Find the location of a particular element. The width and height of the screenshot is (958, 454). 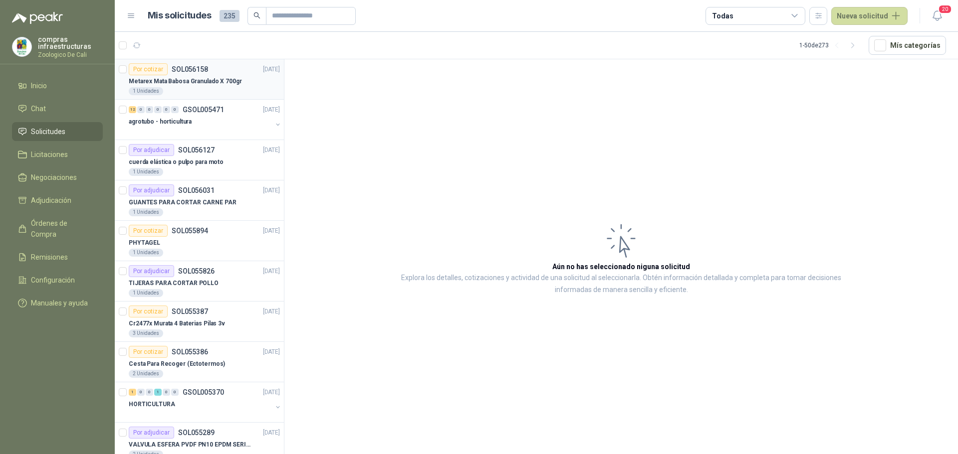

p: SOL056158 is located at coordinates (190, 69).